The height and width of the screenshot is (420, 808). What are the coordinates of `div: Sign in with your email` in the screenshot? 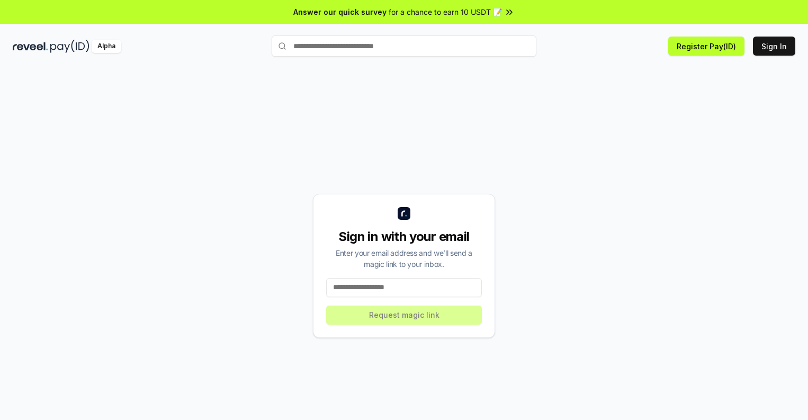 It's located at (404, 237).